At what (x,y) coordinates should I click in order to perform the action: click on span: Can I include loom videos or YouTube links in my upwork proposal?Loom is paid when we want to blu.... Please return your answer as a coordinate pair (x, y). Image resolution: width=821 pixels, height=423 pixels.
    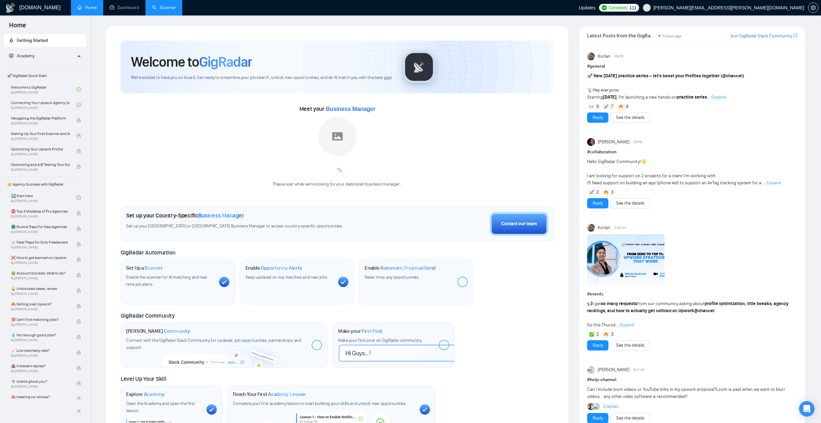
    Looking at the image, I should click on (686, 393).